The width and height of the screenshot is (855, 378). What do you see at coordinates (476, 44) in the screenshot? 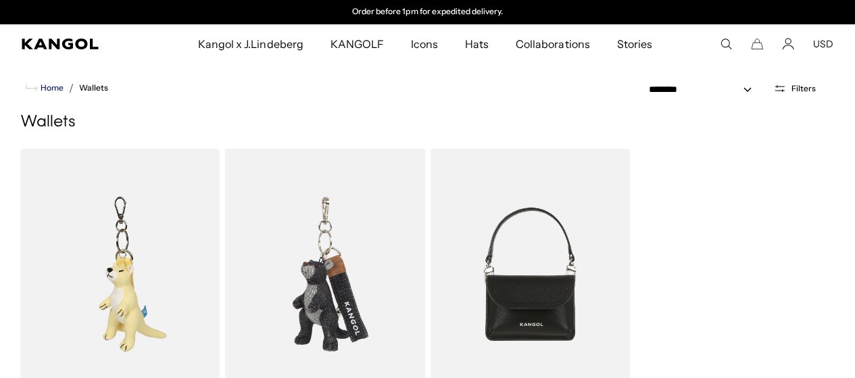
I see `span: Hats` at bounding box center [476, 44].